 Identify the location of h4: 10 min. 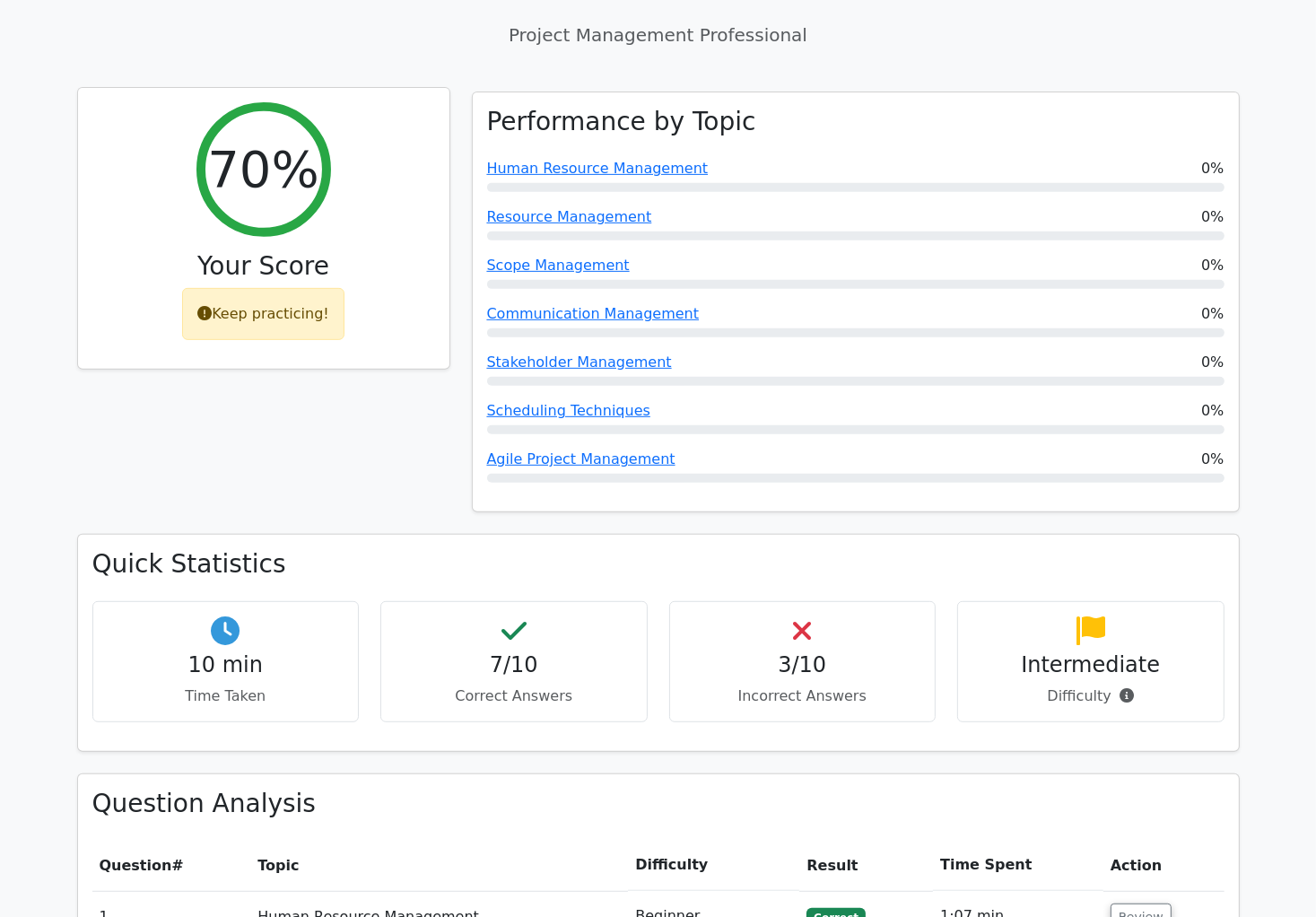
(226, 665).